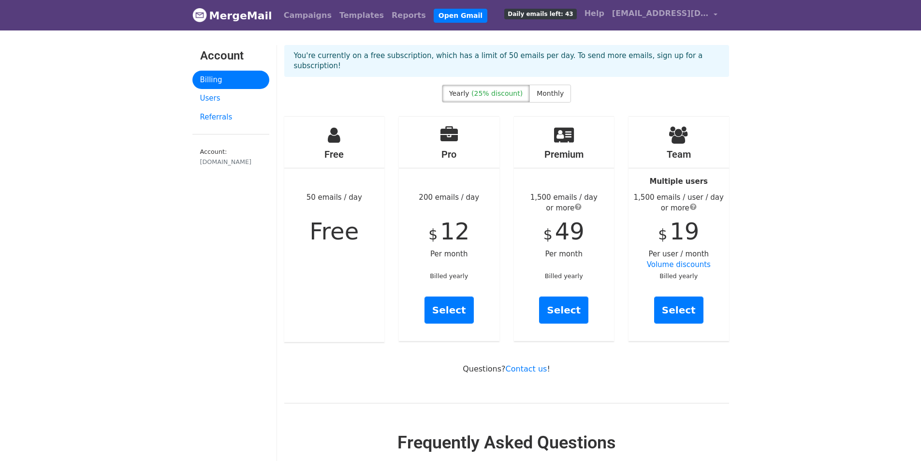 Image resolution: width=921 pixels, height=461 pixels. What do you see at coordinates (550, 93) in the screenshot?
I see `span: Monthly` at bounding box center [550, 93].